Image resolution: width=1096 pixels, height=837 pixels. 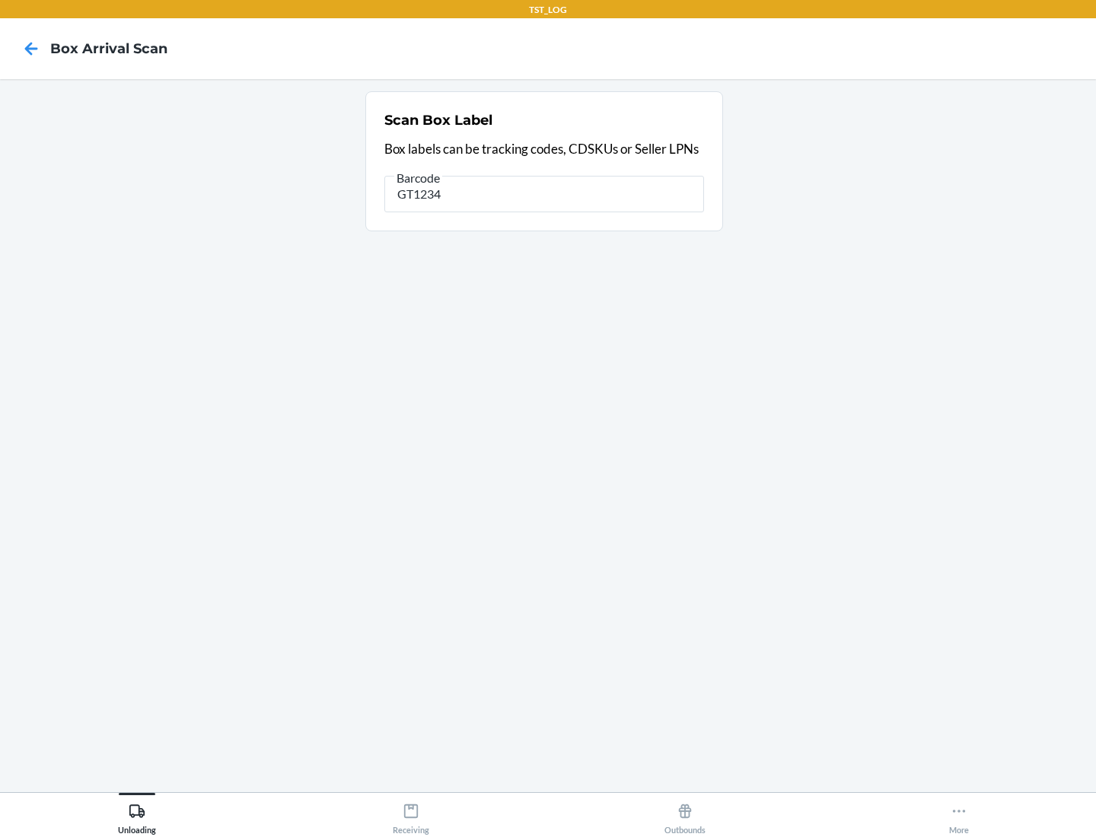 I want to click on p: Box labels can be tracking codes, CDSKUs or Seller LPNs, so click(x=544, y=149).